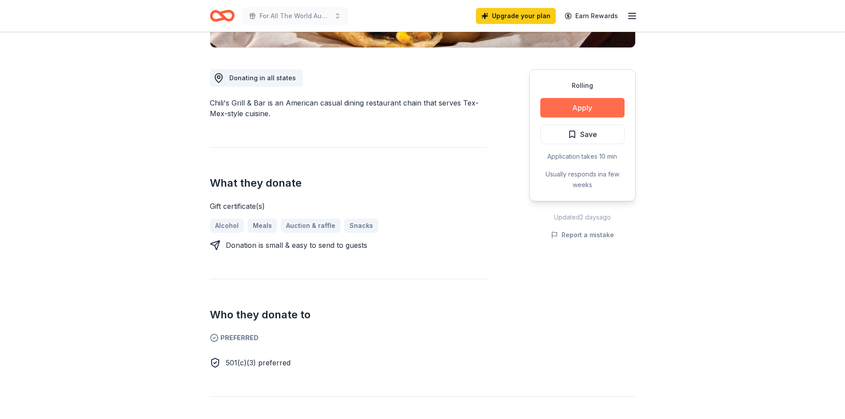  What do you see at coordinates (262, 226) in the screenshot?
I see `a: Meals` at bounding box center [262, 226].